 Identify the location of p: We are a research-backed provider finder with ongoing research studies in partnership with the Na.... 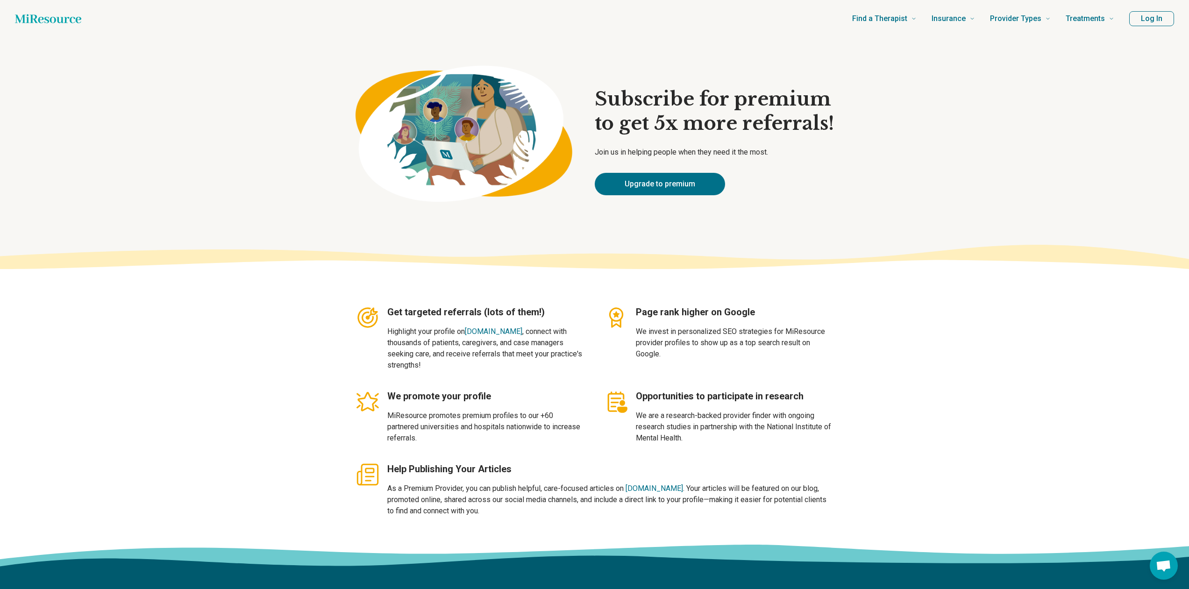
(735, 427).